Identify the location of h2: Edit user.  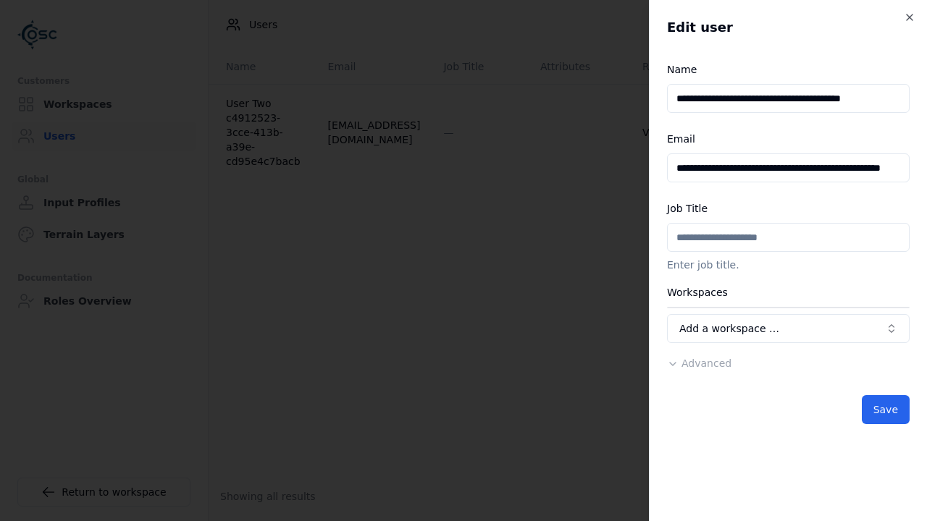
(788, 28).